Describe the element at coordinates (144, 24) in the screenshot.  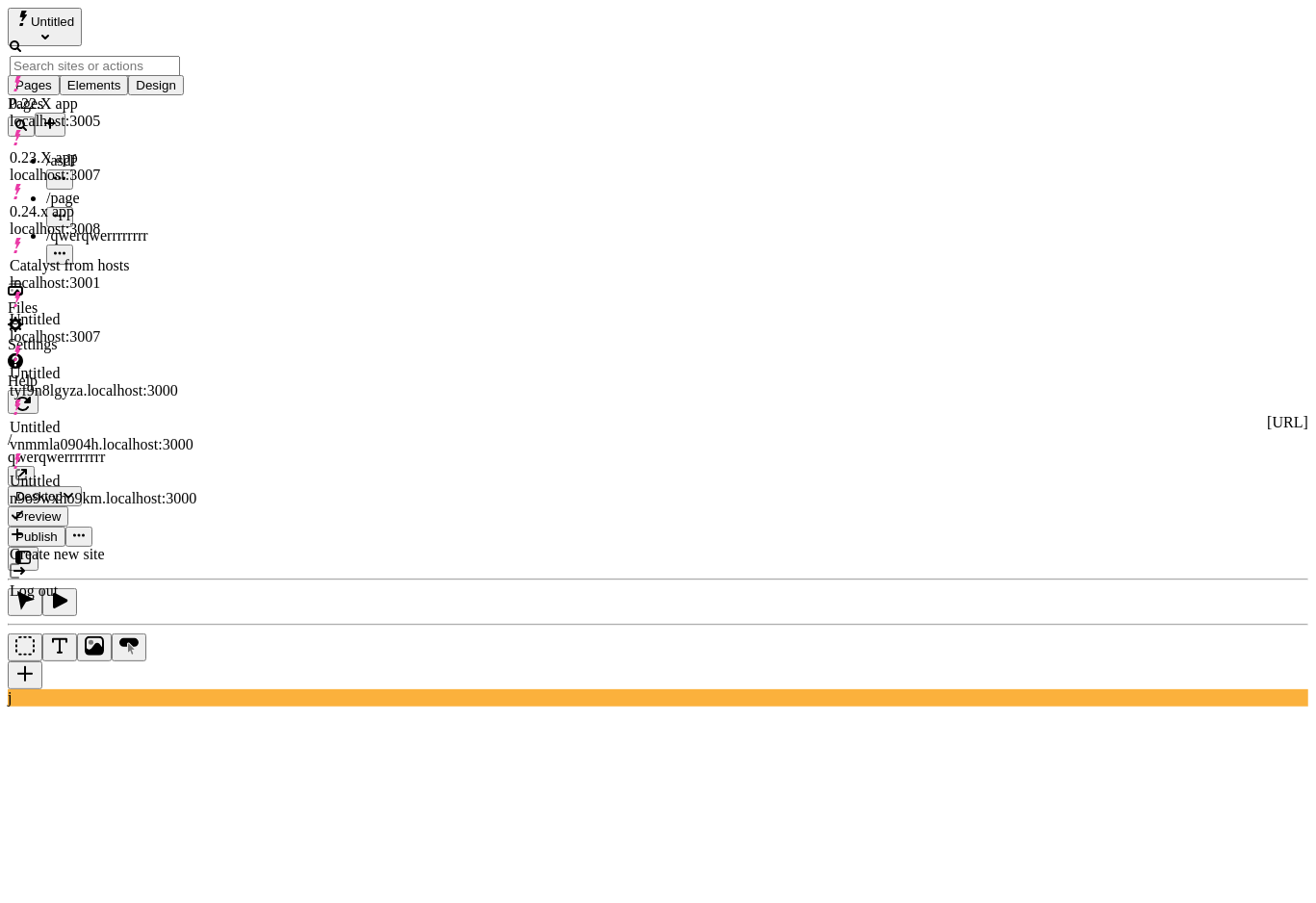
I see `p: Cookie Test Route` at that location.